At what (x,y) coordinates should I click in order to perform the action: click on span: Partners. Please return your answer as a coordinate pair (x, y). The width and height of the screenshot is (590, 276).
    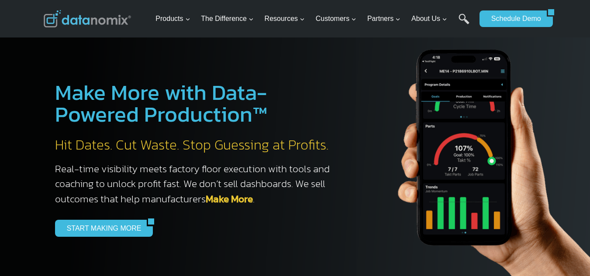
    Looking at the image, I should click on (384, 19).